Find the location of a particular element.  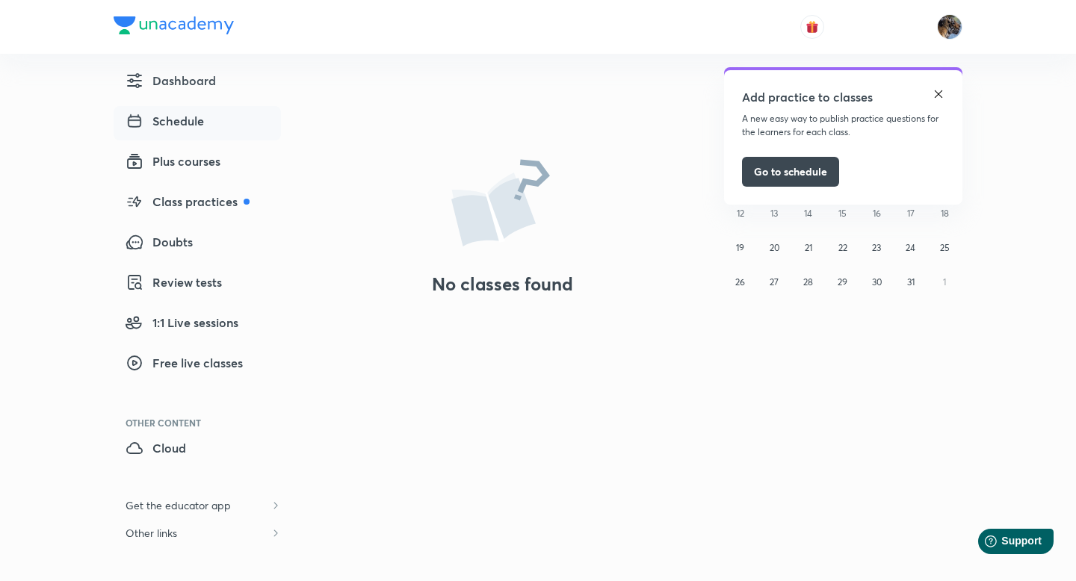

button: October 21, 2025 is located at coordinates (808, 248).